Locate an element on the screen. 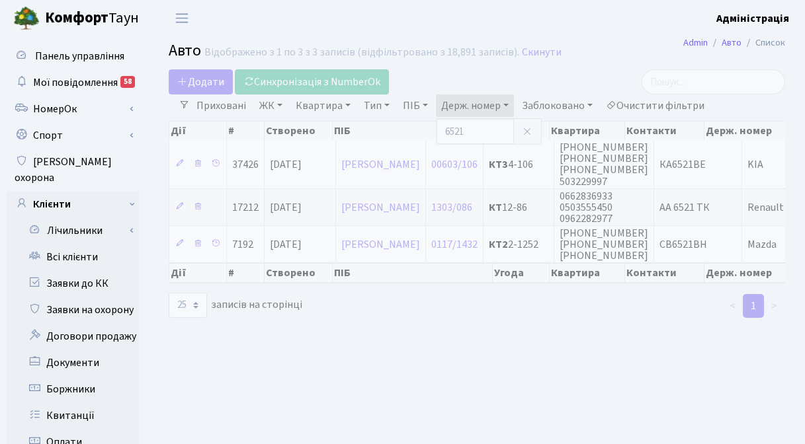 The width and height of the screenshot is (805, 444). b: КТ3 is located at coordinates (498, 165).